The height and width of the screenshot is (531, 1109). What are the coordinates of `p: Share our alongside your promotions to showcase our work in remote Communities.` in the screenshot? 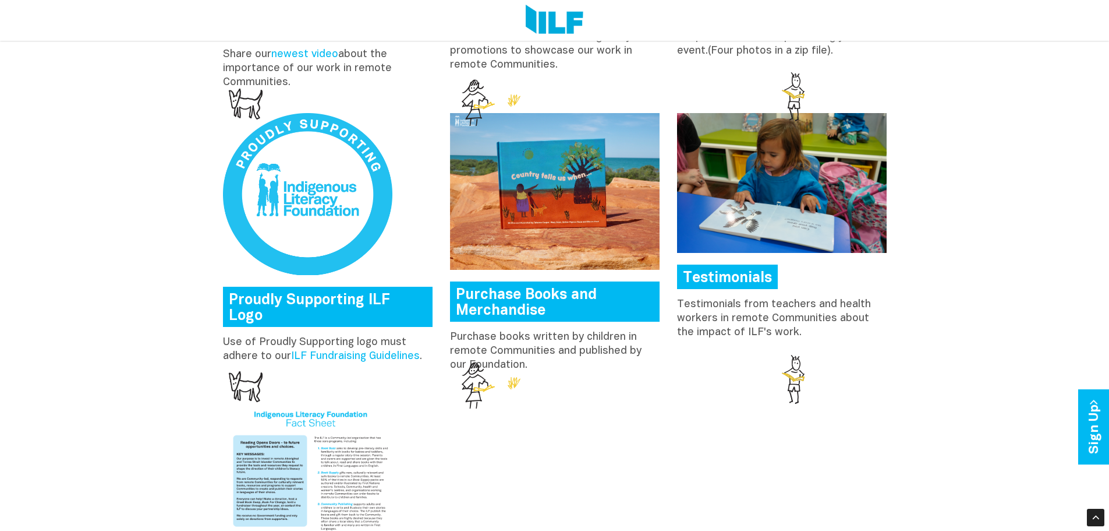 It's located at (555, 51).